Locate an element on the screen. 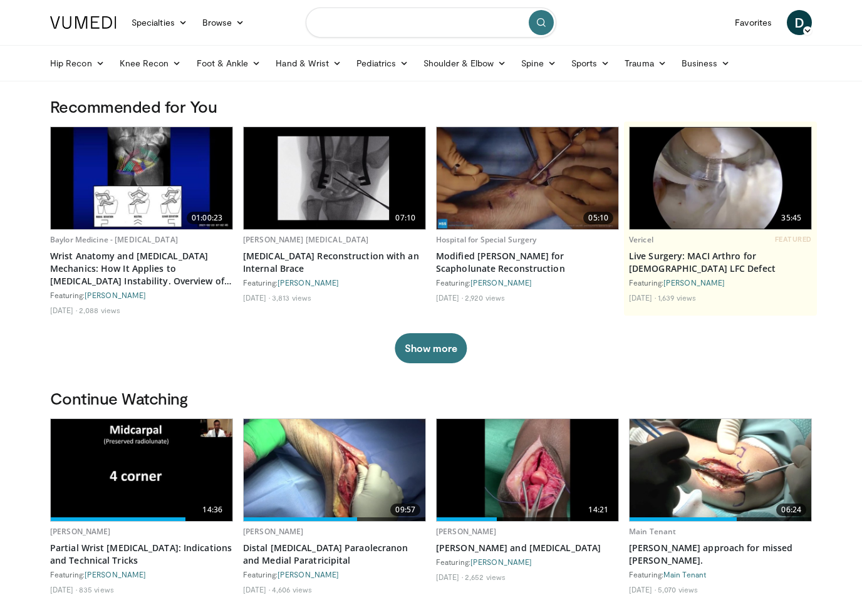 The height and width of the screenshot is (600, 862). a: 07:10 is located at coordinates (335, 178).